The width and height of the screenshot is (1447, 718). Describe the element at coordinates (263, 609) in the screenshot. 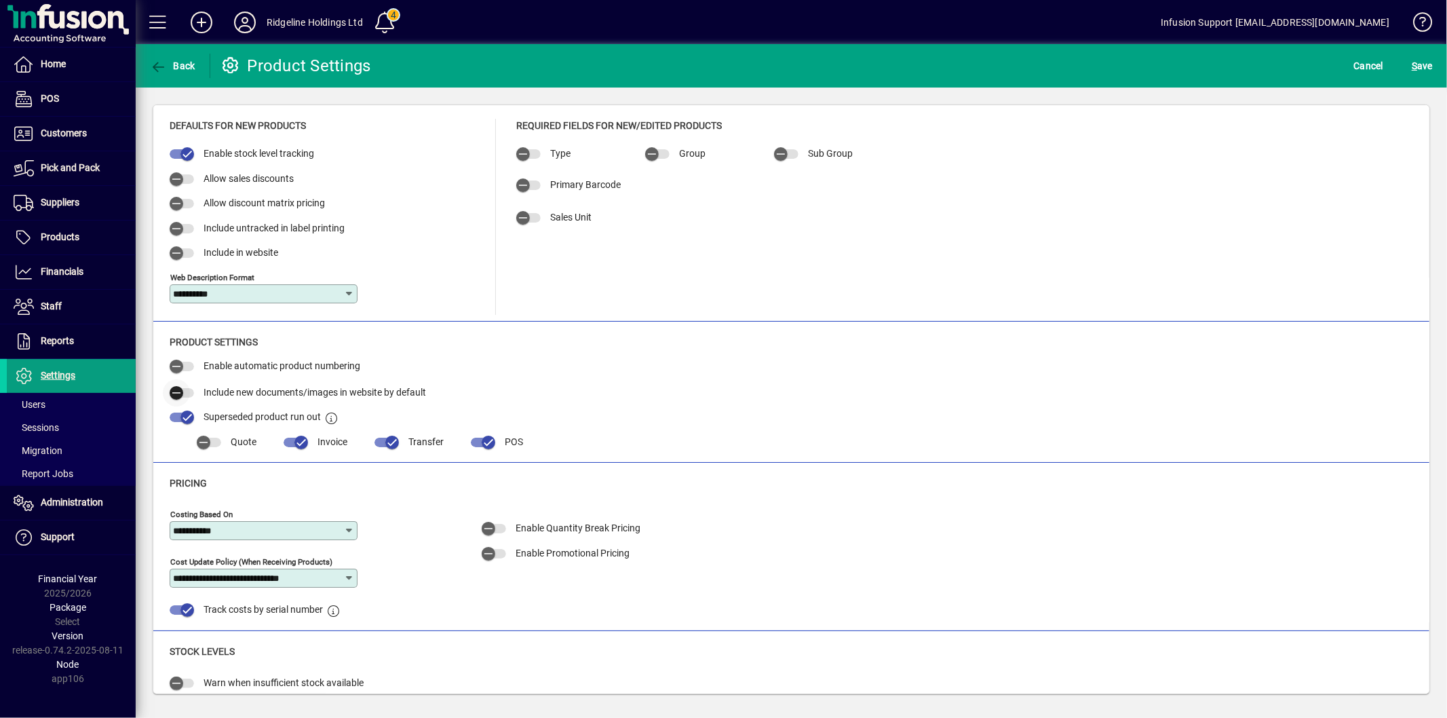

I see `span: Track costs by serial number` at that location.